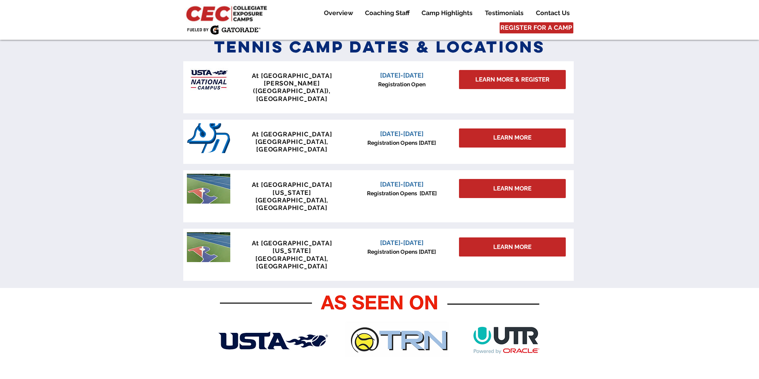 The height and width of the screenshot is (379, 759). I want to click on span: LEARN MORE & REGISTER, so click(512, 80).